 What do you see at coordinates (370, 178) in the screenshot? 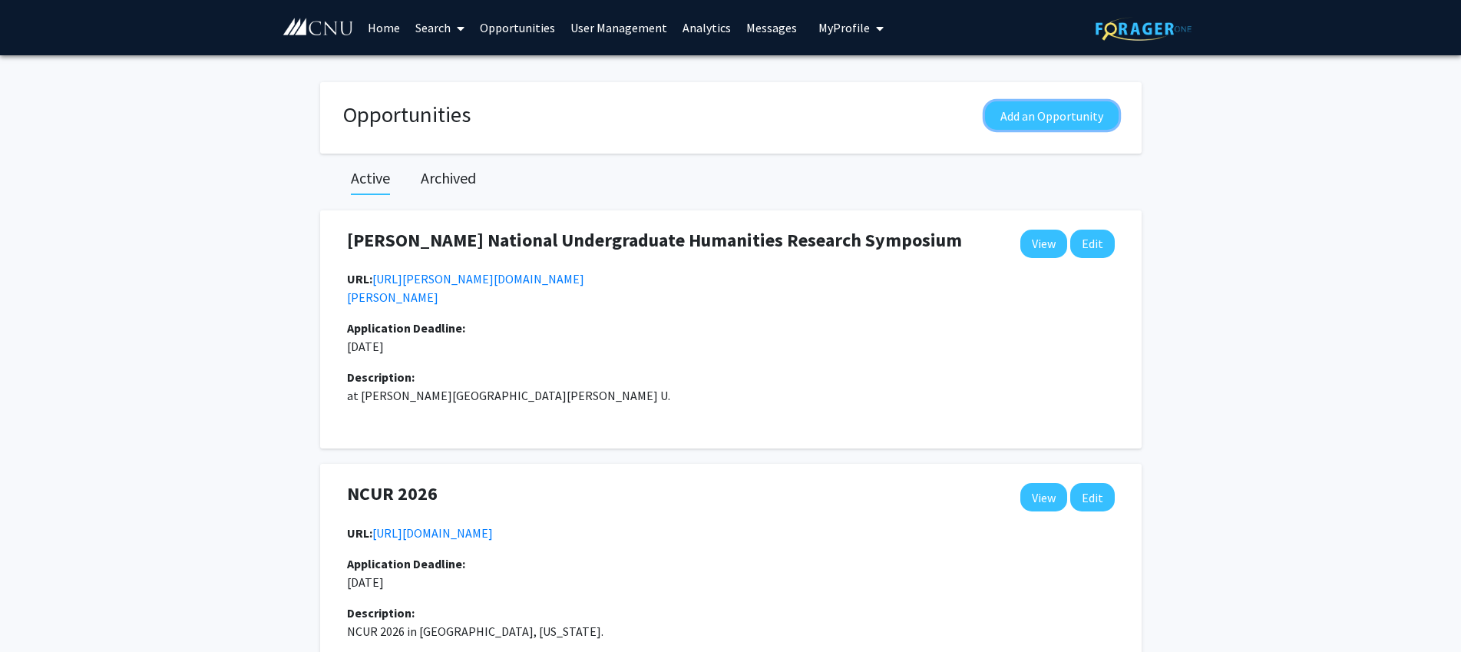
I see `h2: Active` at bounding box center [370, 178].